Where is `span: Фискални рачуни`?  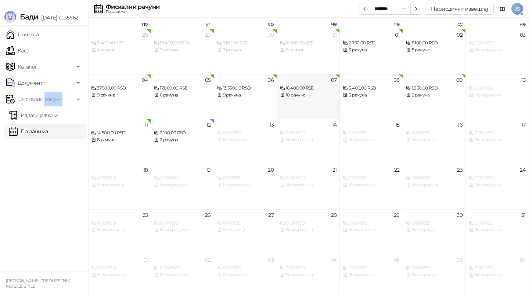 span: Фискални рачуни is located at coordinates (40, 99).